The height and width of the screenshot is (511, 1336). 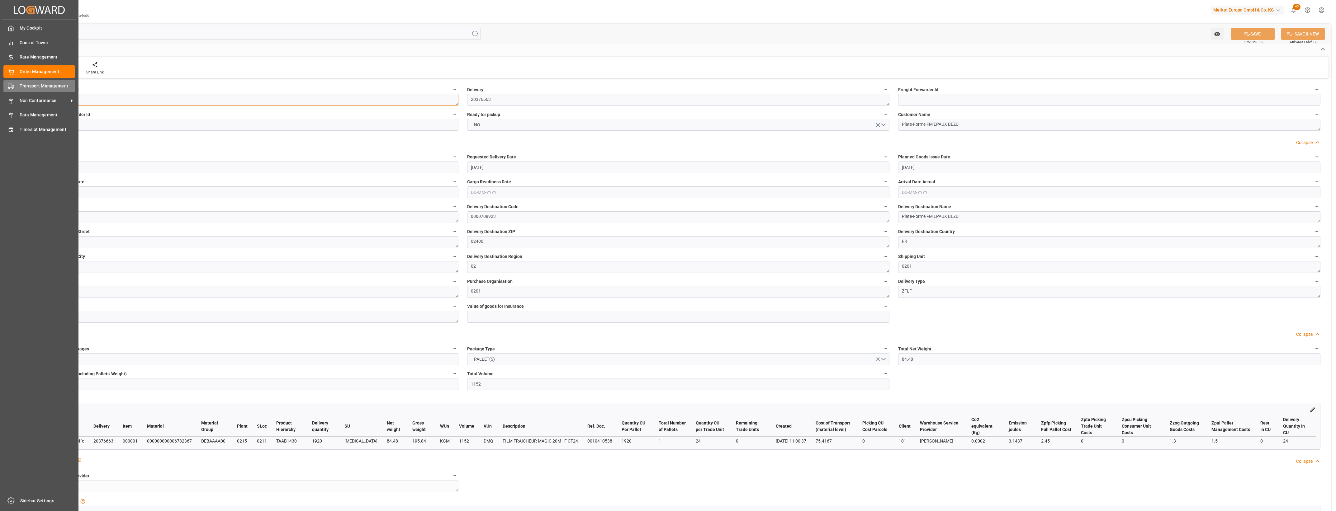 I want to click on div: 0211, so click(x=262, y=441).